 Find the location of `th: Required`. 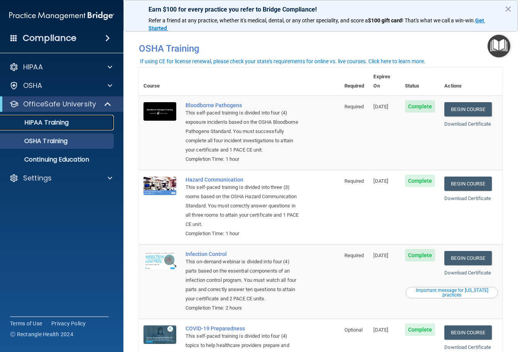

th: Required is located at coordinates (354, 81).